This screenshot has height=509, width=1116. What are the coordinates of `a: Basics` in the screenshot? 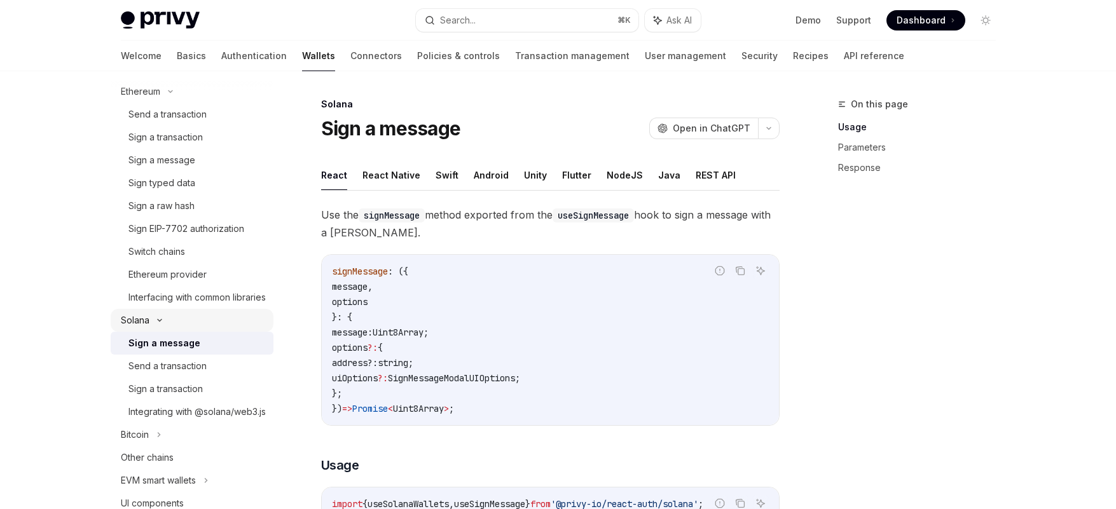 It's located at (191, 56).